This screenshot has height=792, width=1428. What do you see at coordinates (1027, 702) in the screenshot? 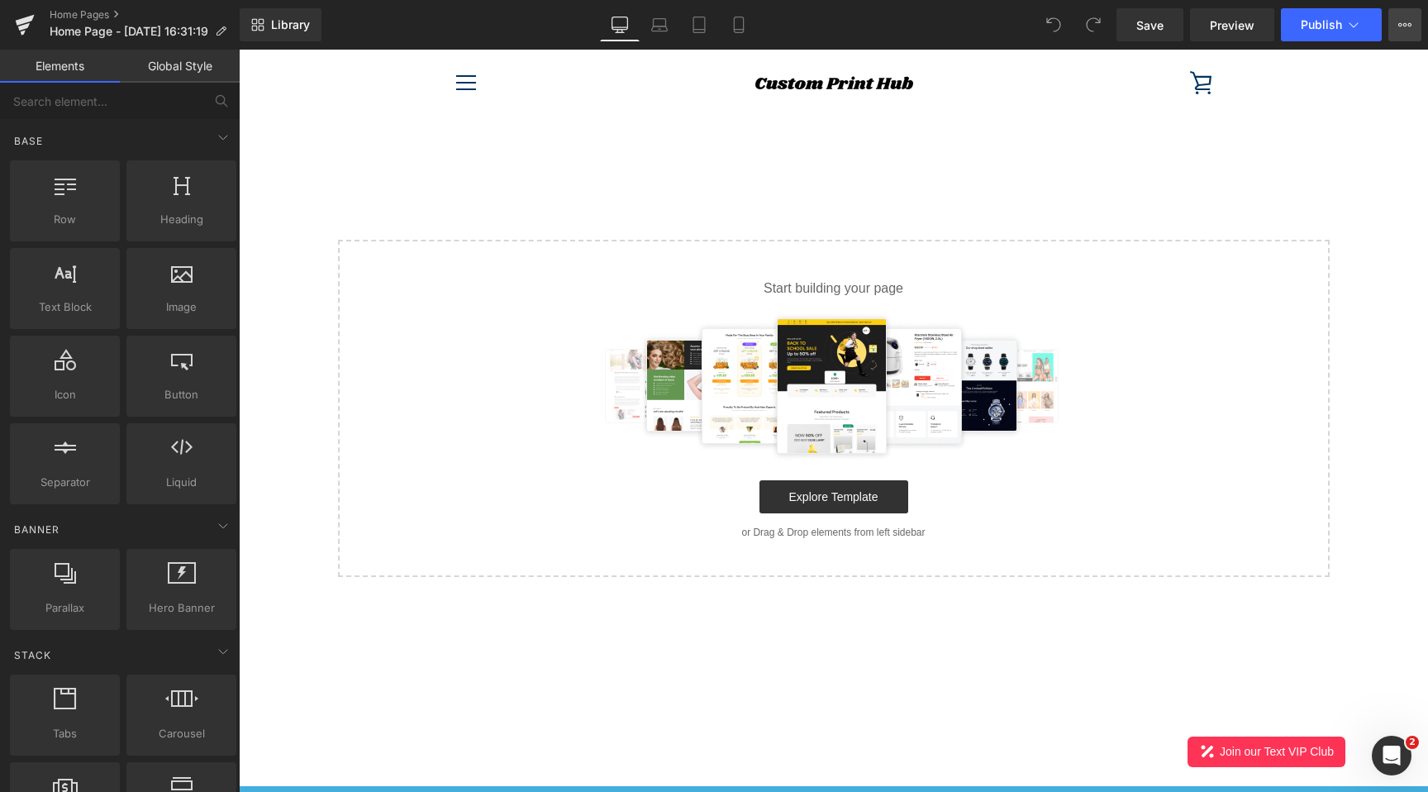
I see `button: Join our Text VIP Club` at bounding box center [1027, 702].